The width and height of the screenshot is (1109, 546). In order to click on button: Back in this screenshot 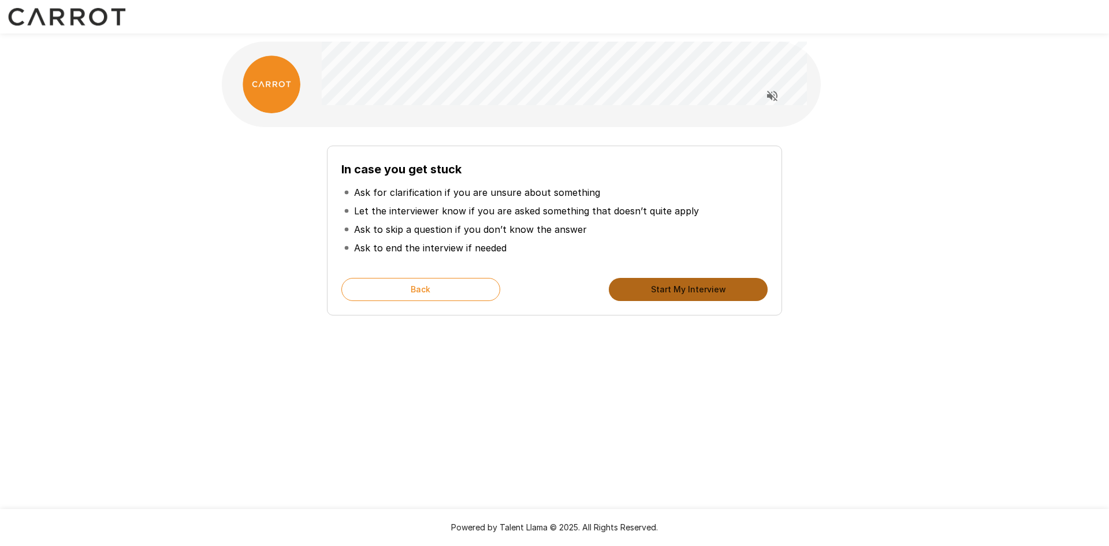, I will do `click(420, 289)`.